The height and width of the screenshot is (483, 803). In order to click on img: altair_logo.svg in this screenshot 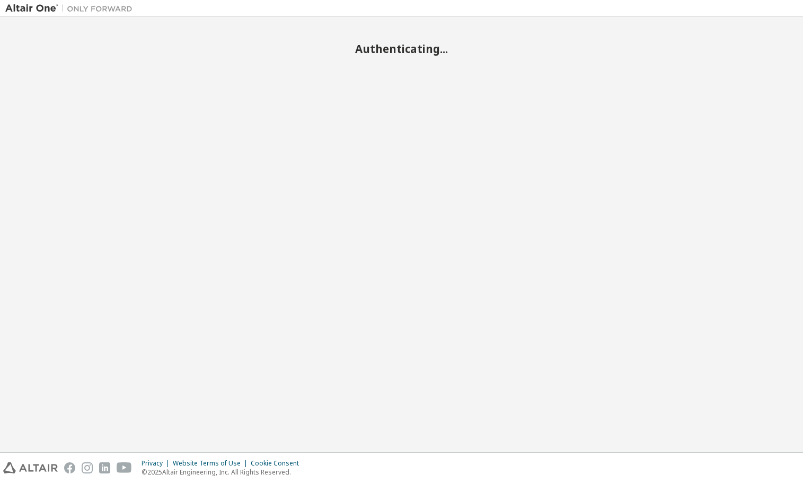, I will do `click(30, 467)`.